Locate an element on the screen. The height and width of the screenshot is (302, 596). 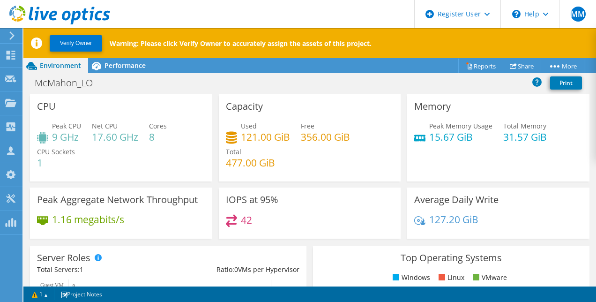
svg: \n is located at coordinates (517, 14).